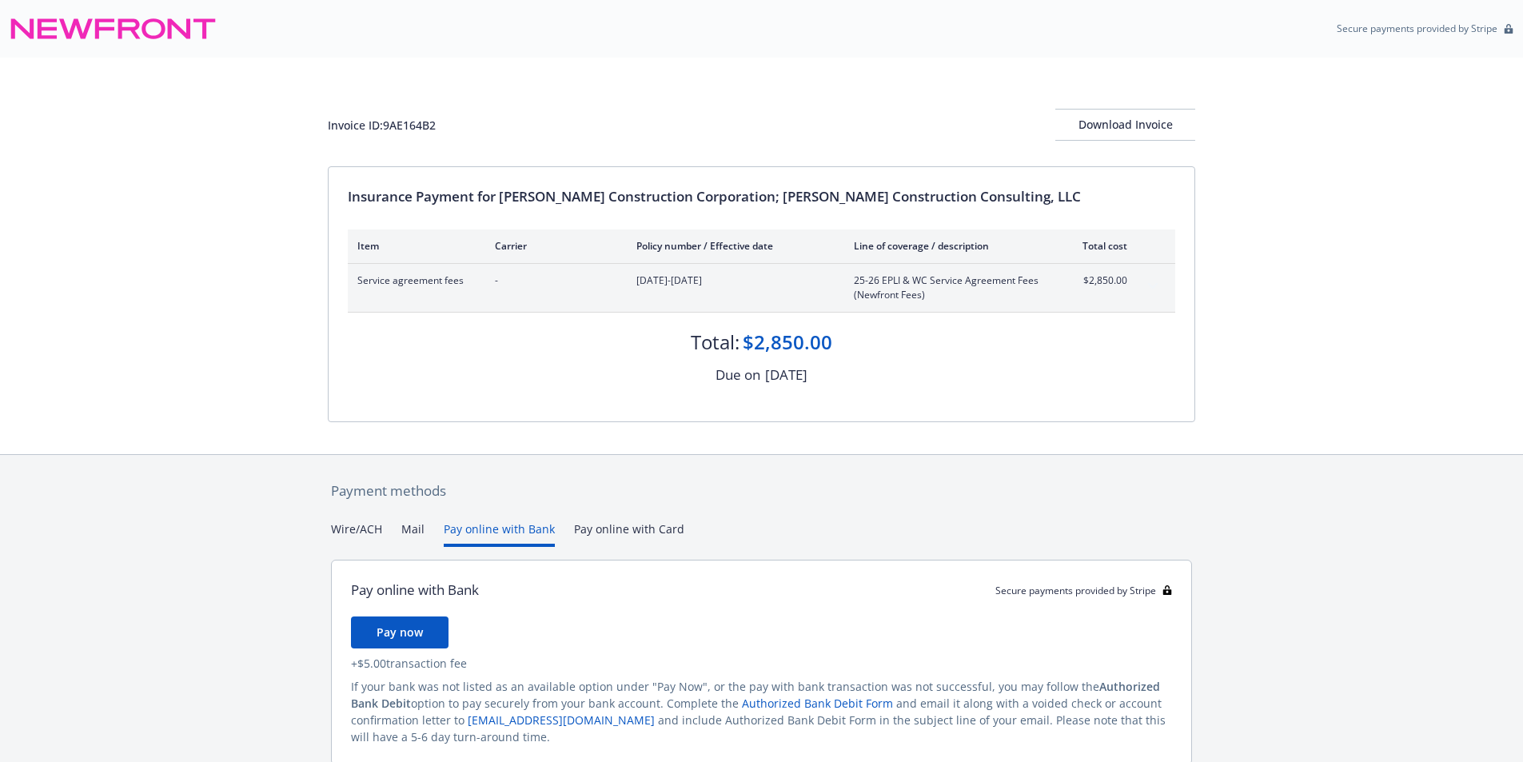 The image size is (1523, 762). I want to click on span: 25-26 EPLI & WC Service Agreement Fees (Newfront Fees), so click(948, 288).